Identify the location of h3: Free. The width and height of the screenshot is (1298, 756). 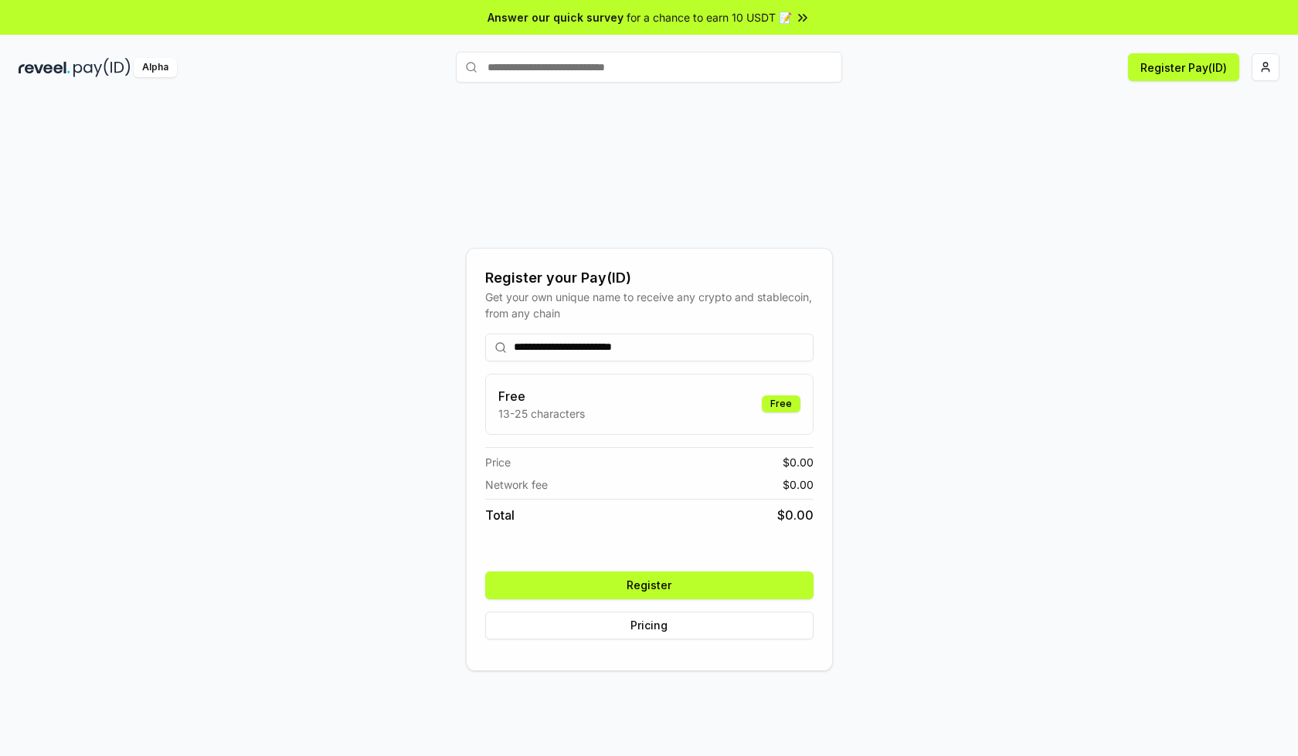
(542, 396).